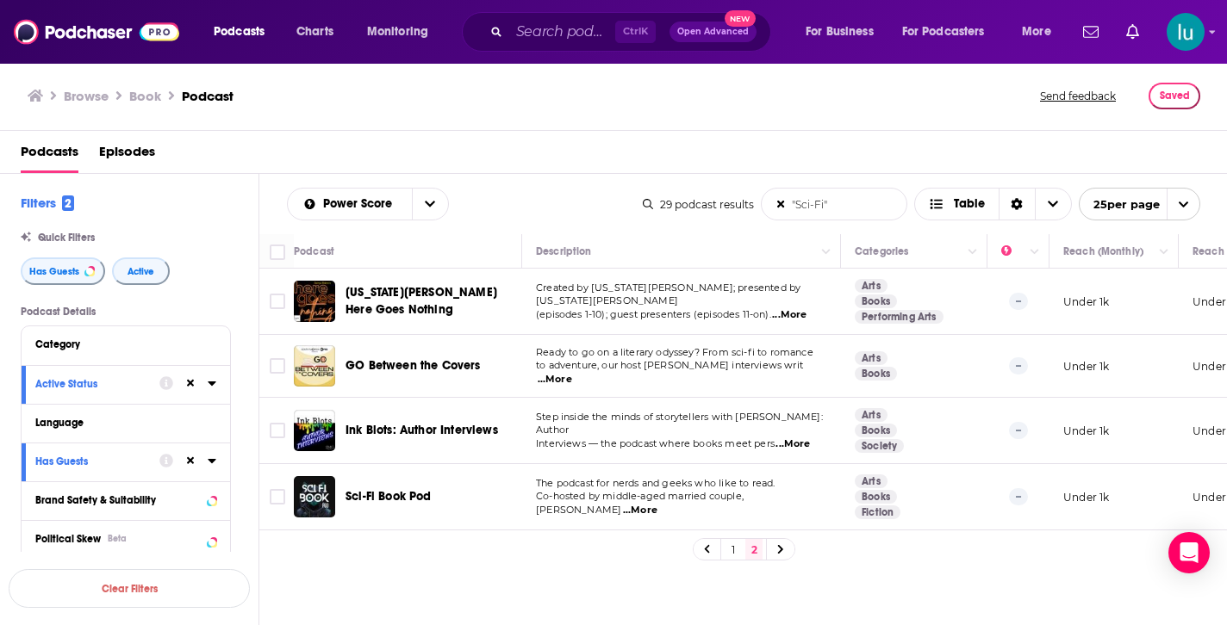 Image resolution: width=1227 pixels, height=625 pixels. I want to click on img: Georgia Malone's Here Goes Nothing, so click(314, 302).